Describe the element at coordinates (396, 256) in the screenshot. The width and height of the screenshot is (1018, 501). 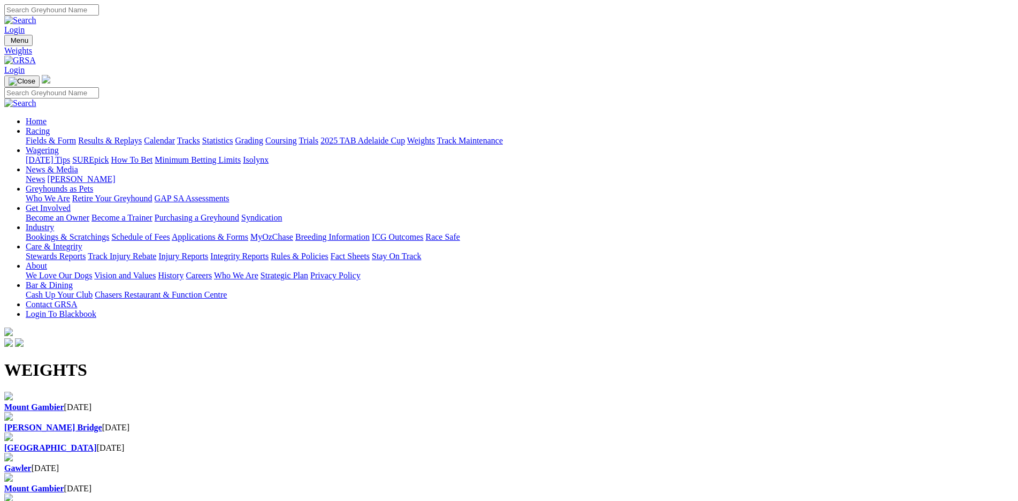
I see `a: Stay On Track` at that location.